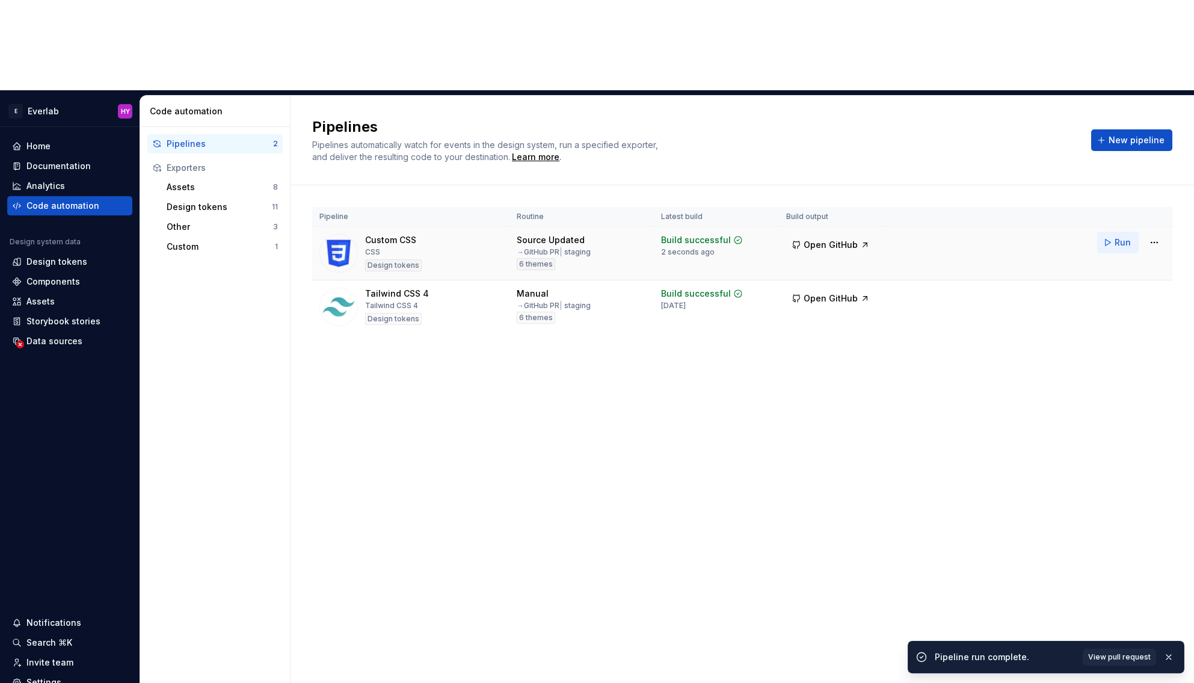 The width and height of the screenshot is (1194, 683). Describe the element at coordinates (70, 146) in the screenshot. I see `a: Home` at that location.